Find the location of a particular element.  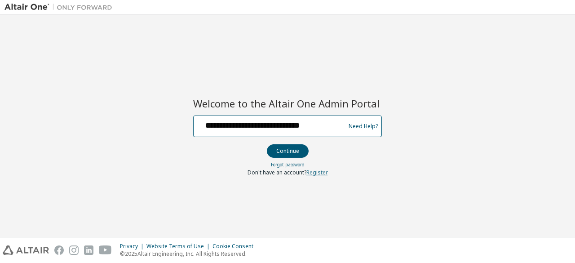

div: Cookie Consent is located at coordinates (235, 246).